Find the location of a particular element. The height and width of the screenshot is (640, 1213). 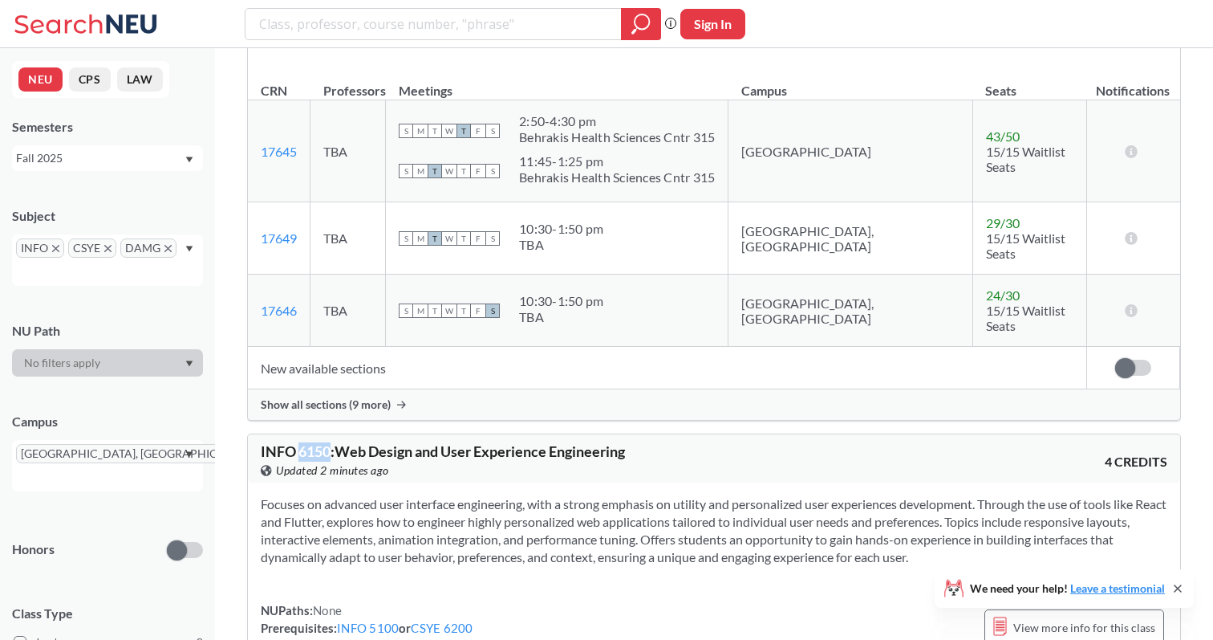

div: Semesters is located at coordinates (108, 127).